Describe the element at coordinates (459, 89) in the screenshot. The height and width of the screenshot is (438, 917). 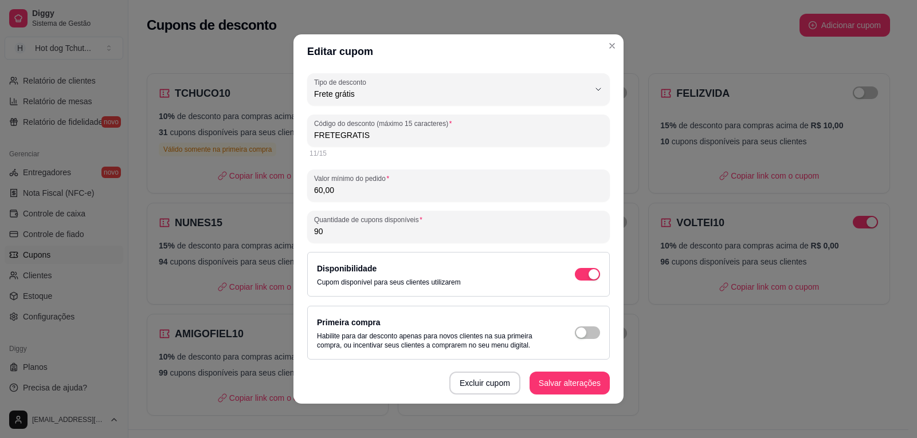
I see `button: Tipo de descontoFrete grátis` at that location.